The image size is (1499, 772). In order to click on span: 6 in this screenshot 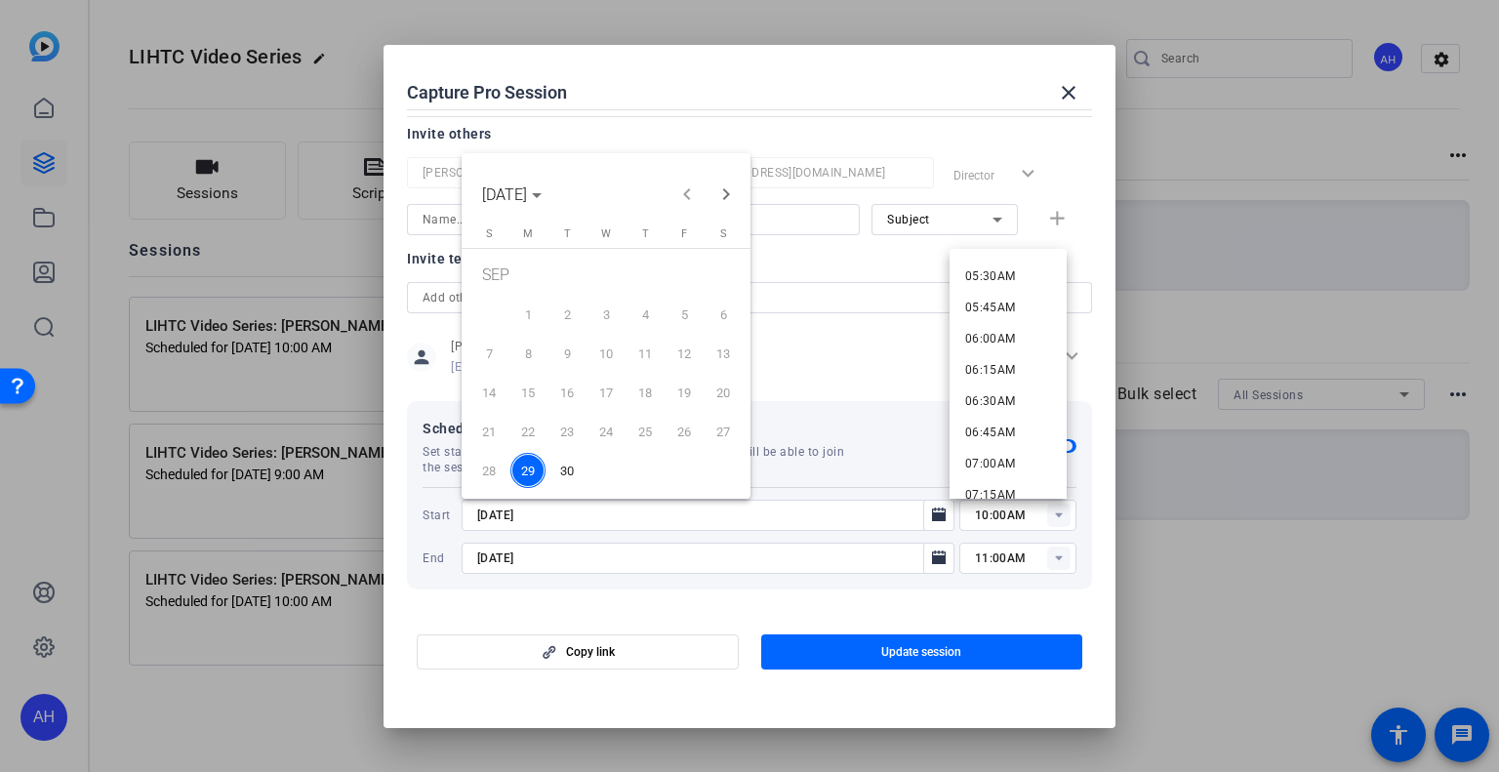, I will do `click(723, 314)`.